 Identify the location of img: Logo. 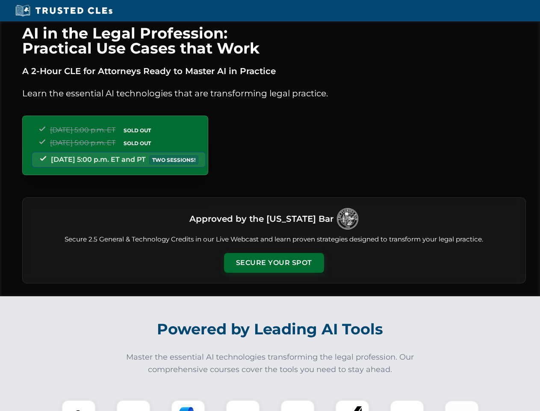
(348, 219).